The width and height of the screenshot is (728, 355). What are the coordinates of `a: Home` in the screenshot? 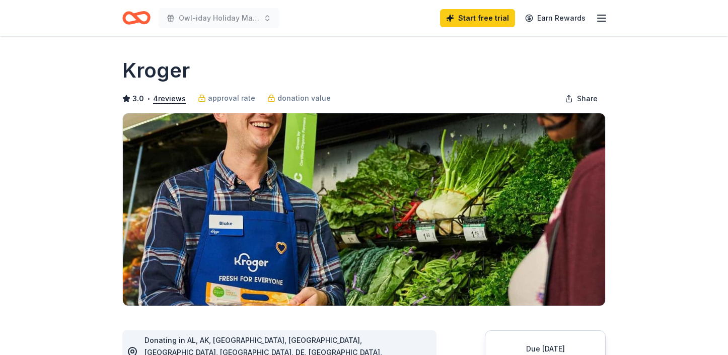 It's located at (136, 18).